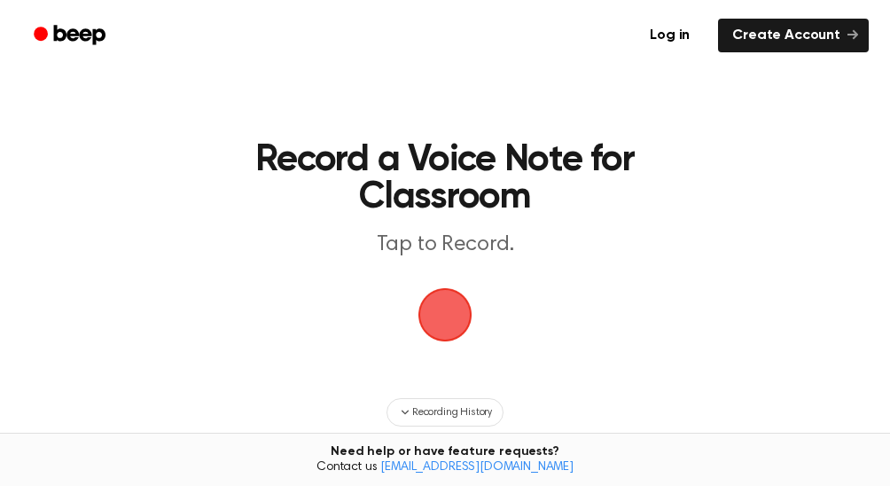 The width and height of the screenshot is (890, 486). Describe the element at coordinates (445, 245) in the screenshot. I see `p: Tap to Record.` at that location.